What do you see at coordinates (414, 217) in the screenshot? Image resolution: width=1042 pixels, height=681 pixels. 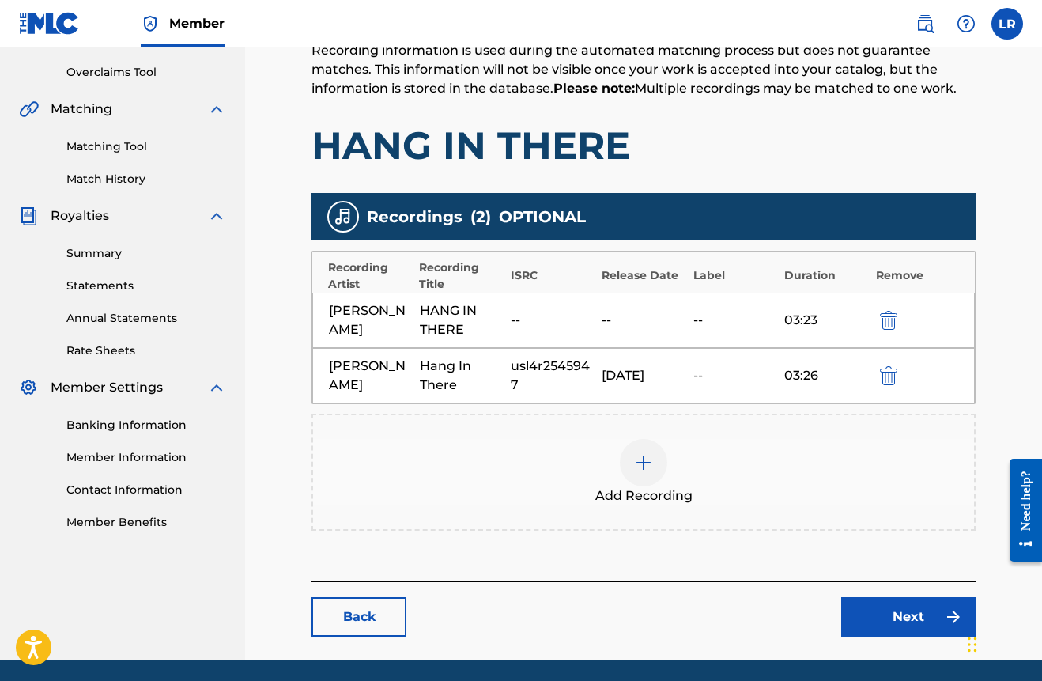 I see `span: Recordings` at bounding box center [414, 217].